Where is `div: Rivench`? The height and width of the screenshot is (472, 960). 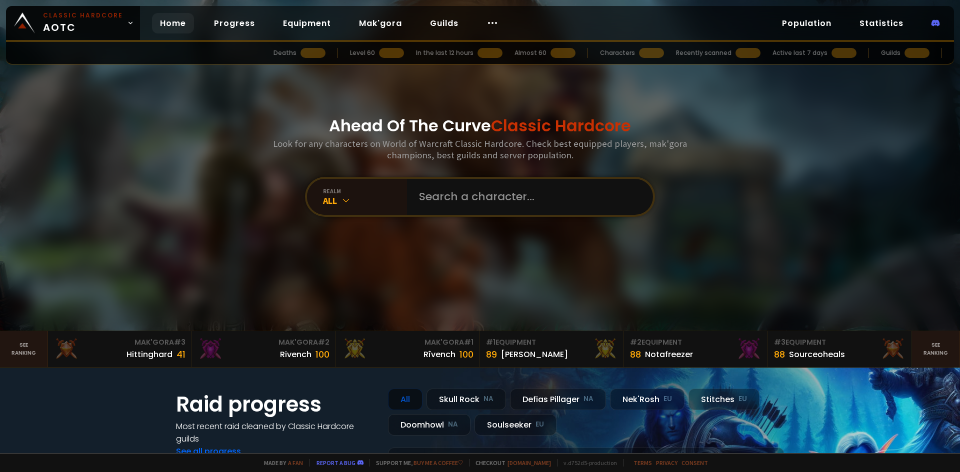
div: Rivench is located at coordinates (295, 354).